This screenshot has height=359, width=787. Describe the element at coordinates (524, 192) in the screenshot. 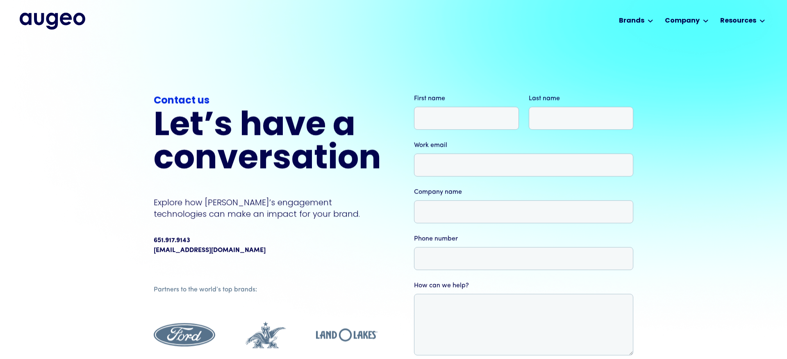

I see `label: Company name` at that location.